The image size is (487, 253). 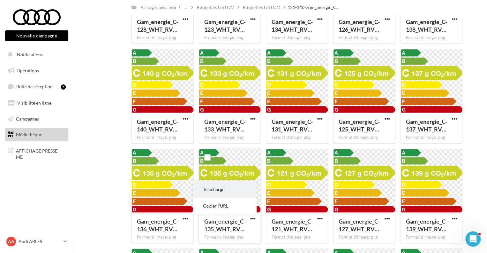 I want to click on span: Gam_energie_C-137_WHT_RVB_PNG_1080PX, so click(x=426, y=125).